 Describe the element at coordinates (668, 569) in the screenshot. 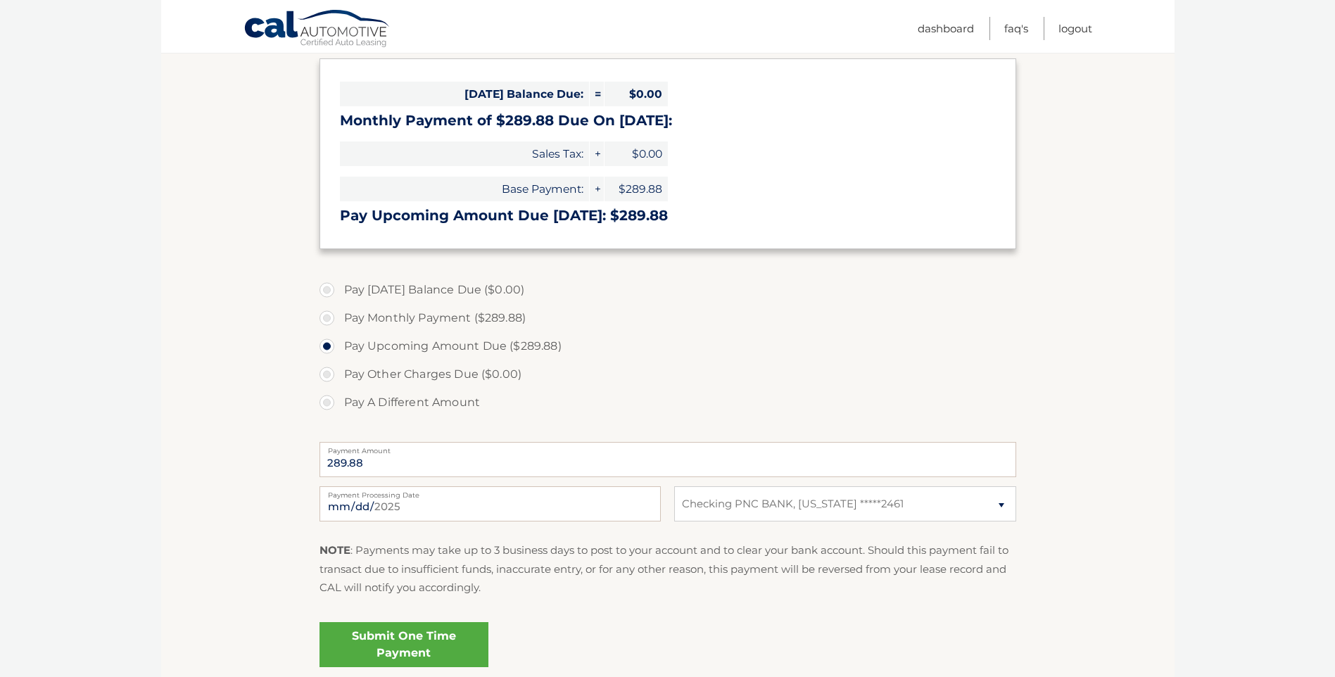

I see `p: : Payments may take up to 3 business days to post to your account and to clear your bank account....` at that location.